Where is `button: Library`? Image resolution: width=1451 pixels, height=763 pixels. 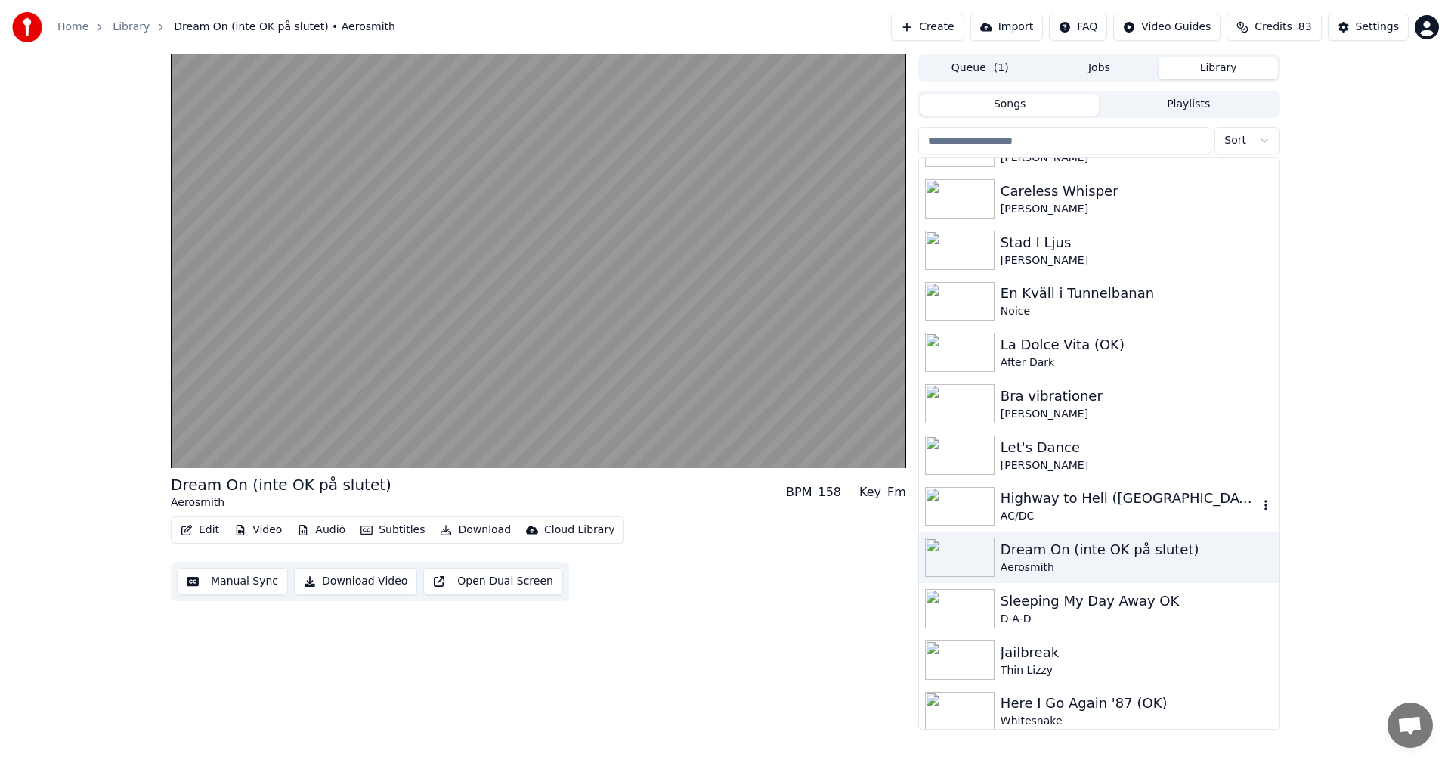 button: Library is located at coordinates (1219, 68).